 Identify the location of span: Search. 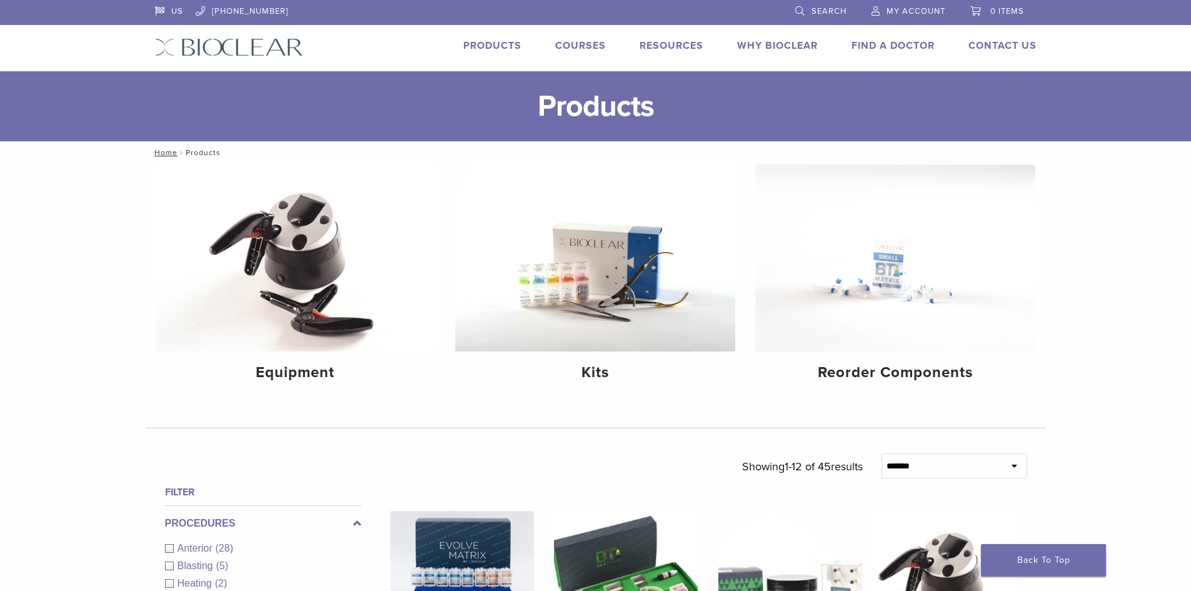
(829, 11).